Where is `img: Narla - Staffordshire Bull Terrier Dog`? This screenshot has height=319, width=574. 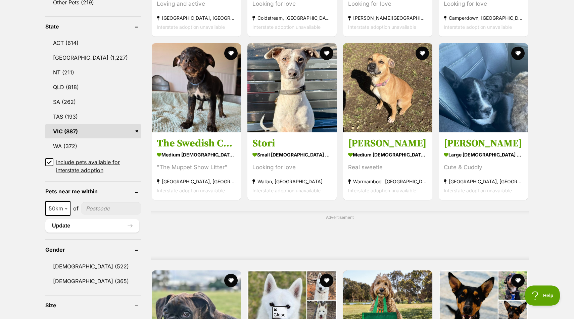 img: Narla - Staffordshire Bull Terrier Dog is located at coordinates (387, 88).